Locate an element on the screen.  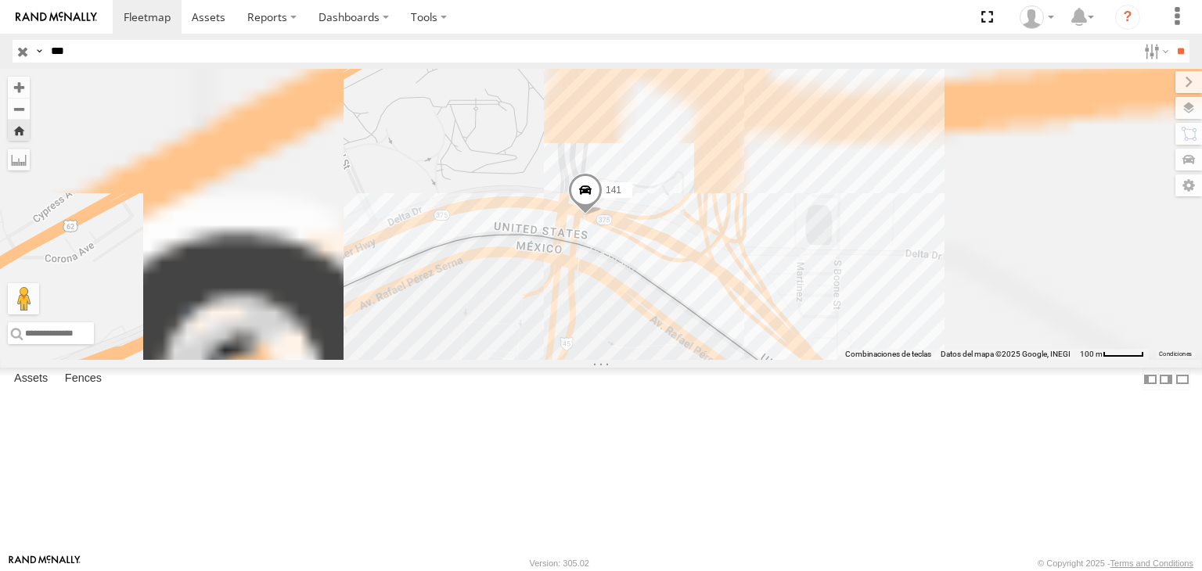
label: Dock Summary Table to the Right is located at coordinates (1166, 379).